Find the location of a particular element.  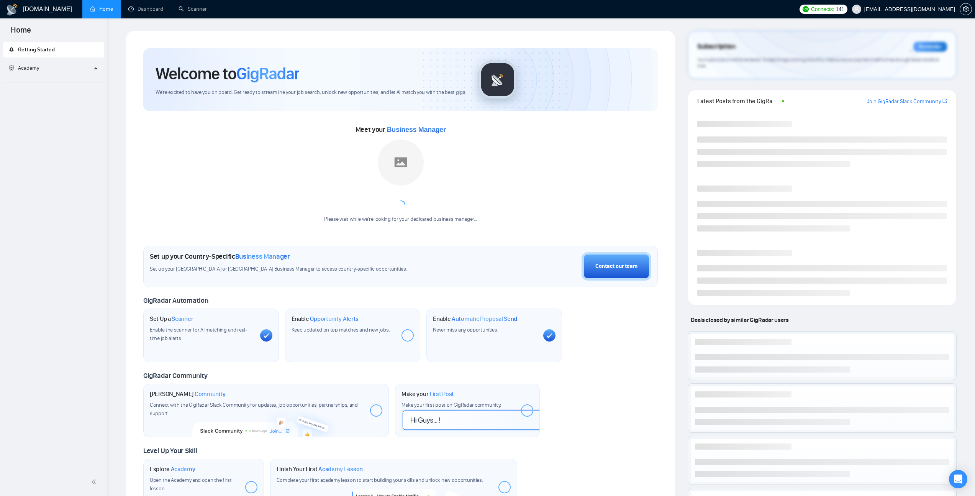

span: rocket is located at coordinates (11, 49).